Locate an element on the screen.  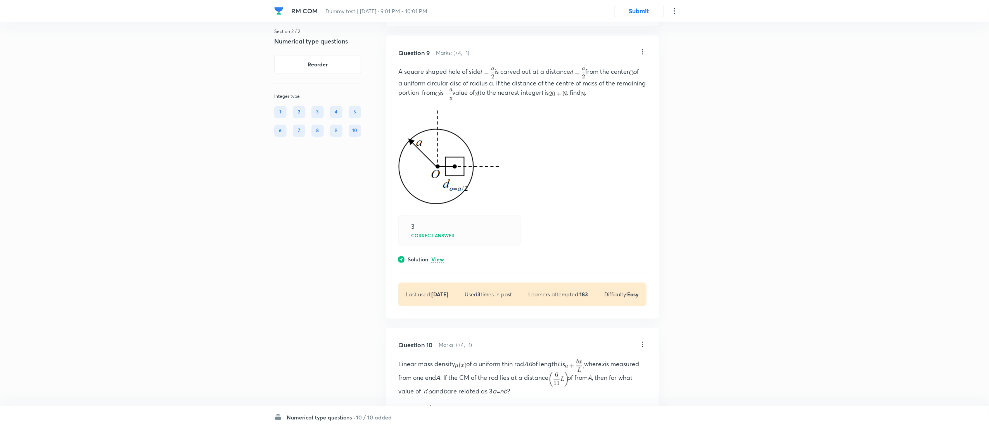
em: nb is located at coordinates (504, 391).